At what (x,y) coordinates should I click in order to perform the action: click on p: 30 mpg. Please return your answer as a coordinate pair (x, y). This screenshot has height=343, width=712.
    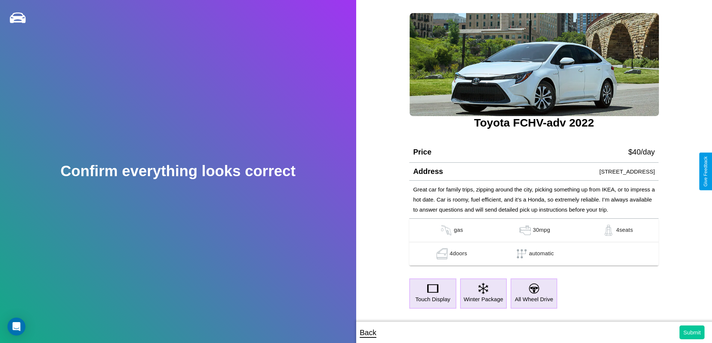
    Looking at the image, I should click on (541, 231).